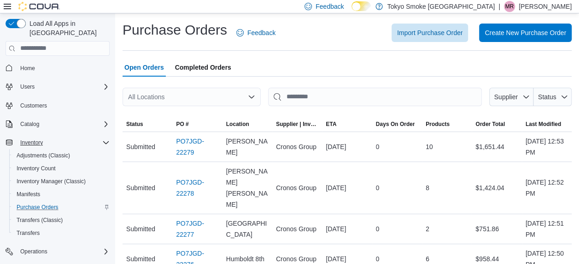  What do you see at coordinates (497, 124) in the screenshot?
I see `button: Order Total` at bounding box center [497, 124].